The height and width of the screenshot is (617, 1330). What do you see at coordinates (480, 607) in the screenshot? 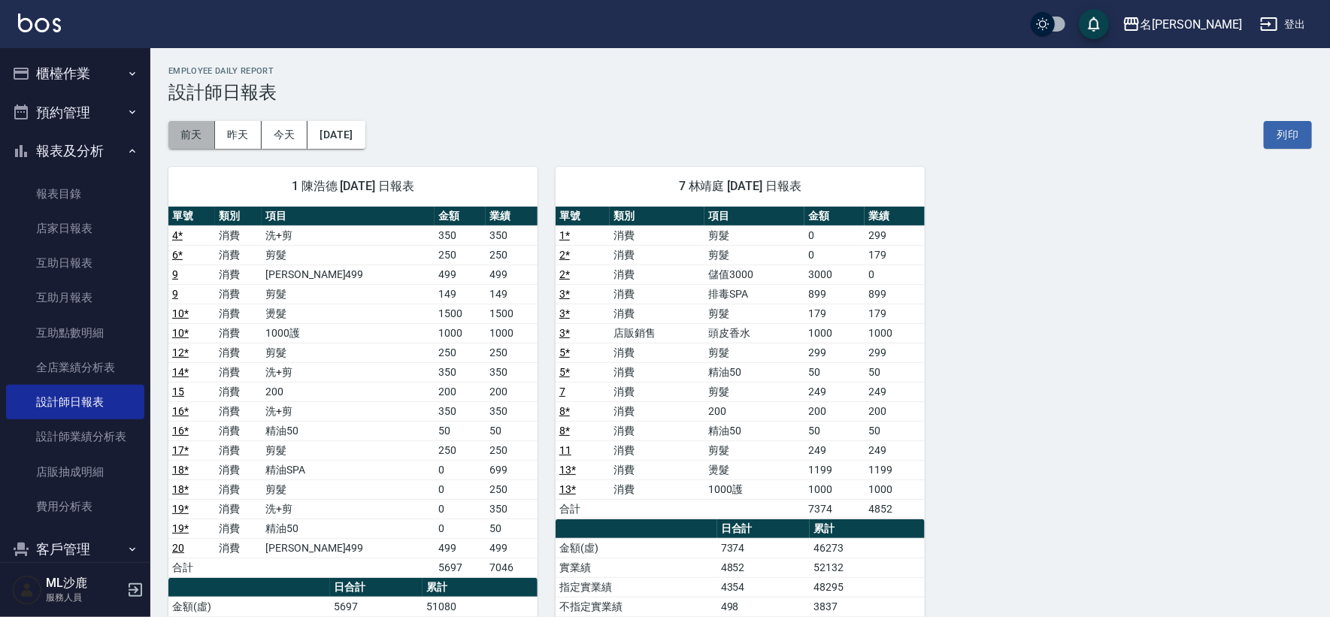
I see `td: 51080` at bounding box center [480, 607].